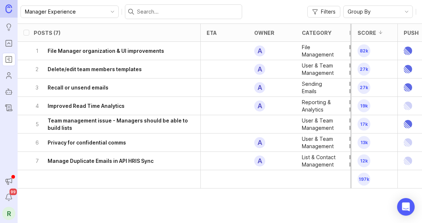  Describe the element at coordinates (87, 143) in the screenshot. I see `h6: Privacy for confidential comms` at that location.